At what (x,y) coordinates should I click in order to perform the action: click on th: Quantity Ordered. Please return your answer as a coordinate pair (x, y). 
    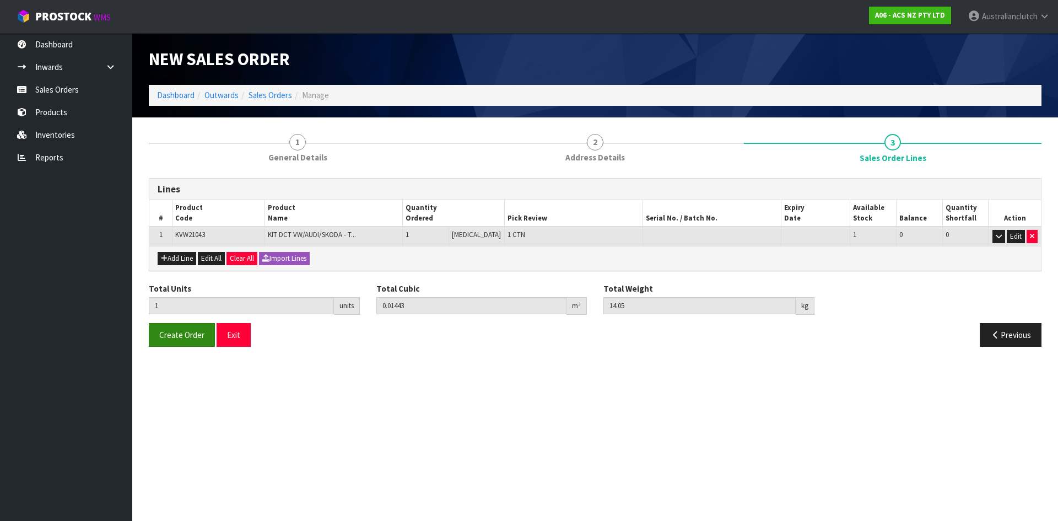
    Looking at the image, I should click on (453, 213).